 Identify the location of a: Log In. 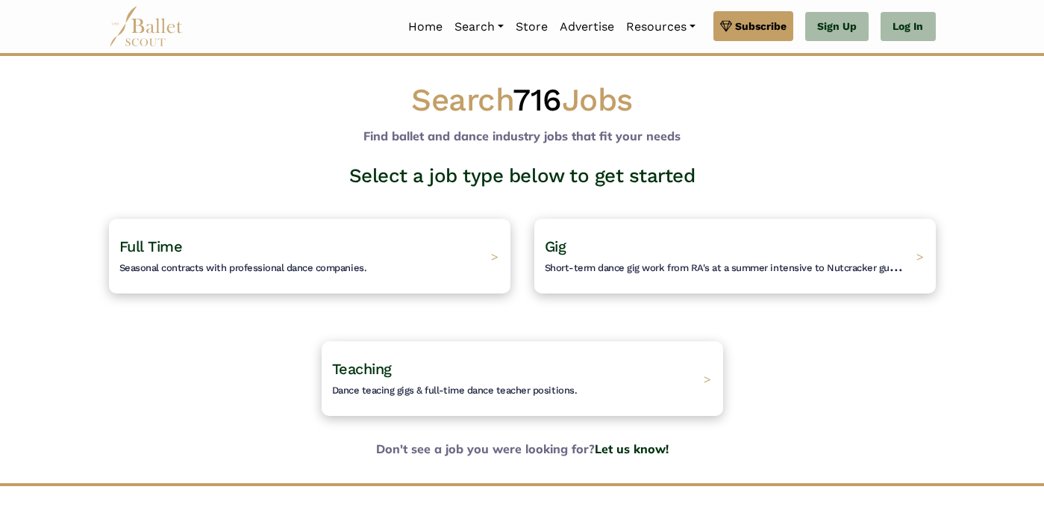
(908, 27).